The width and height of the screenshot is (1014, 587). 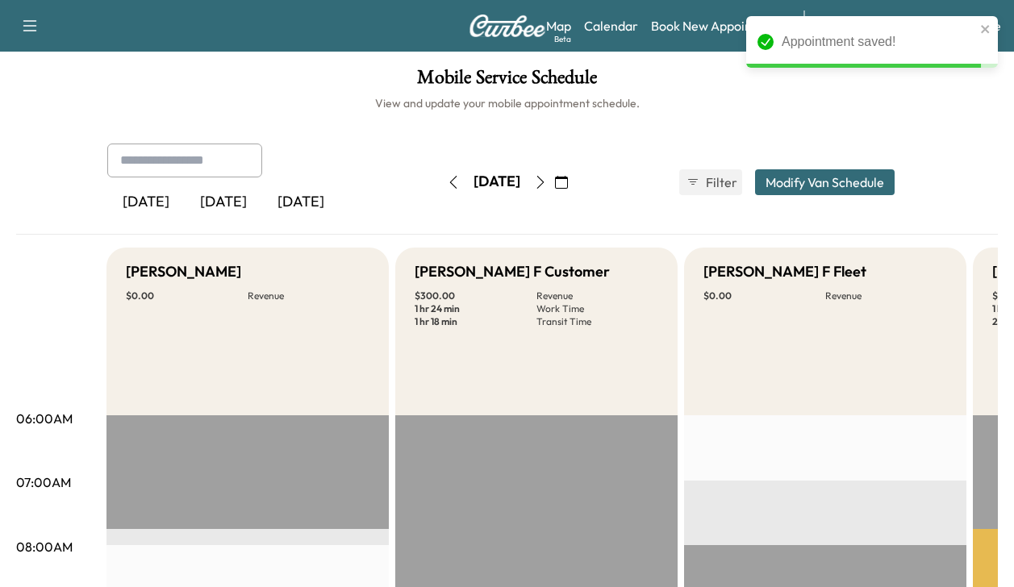 What do you see at coordinates (507, 103) in the screenshot?
I see `h6: View and update your mobile appointment schedule.` at bounding box center [507, 103].